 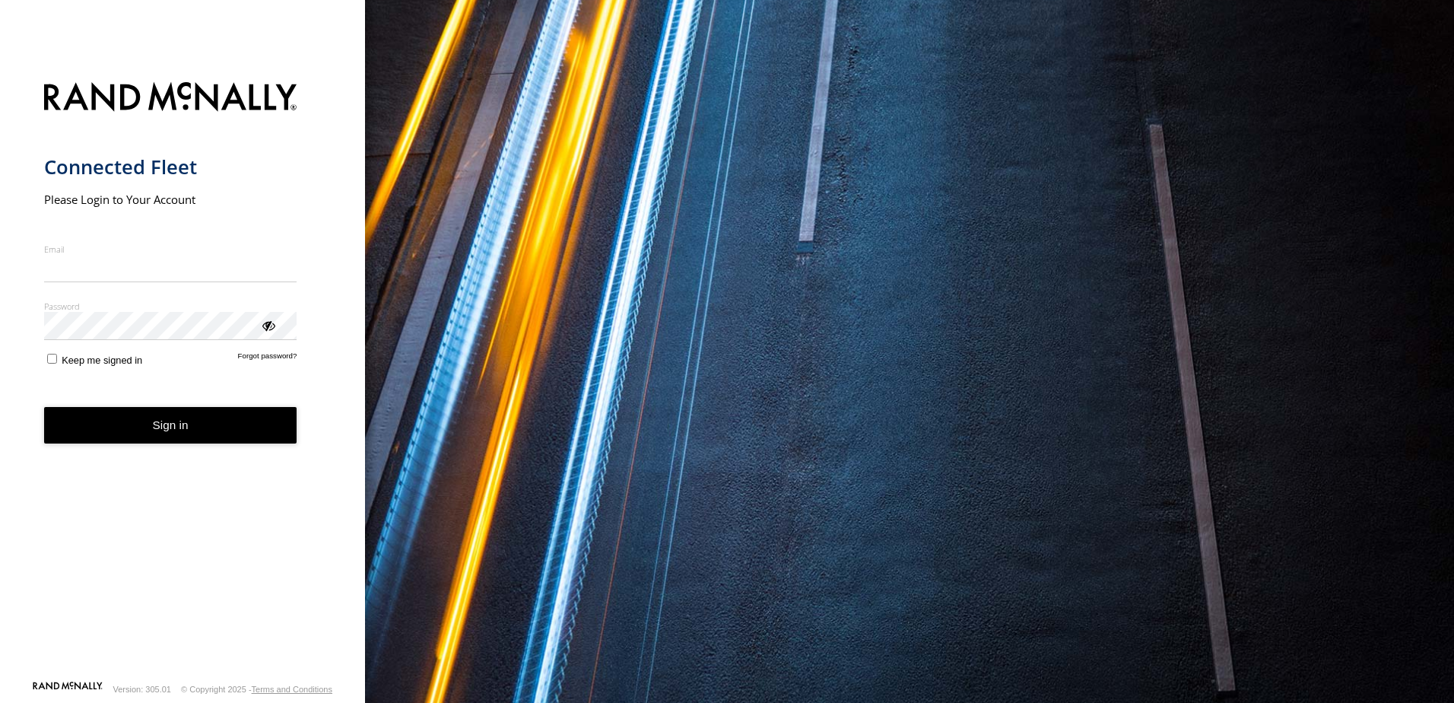 I want to click on input: Keep me signed in, so click(x=52, y=358).